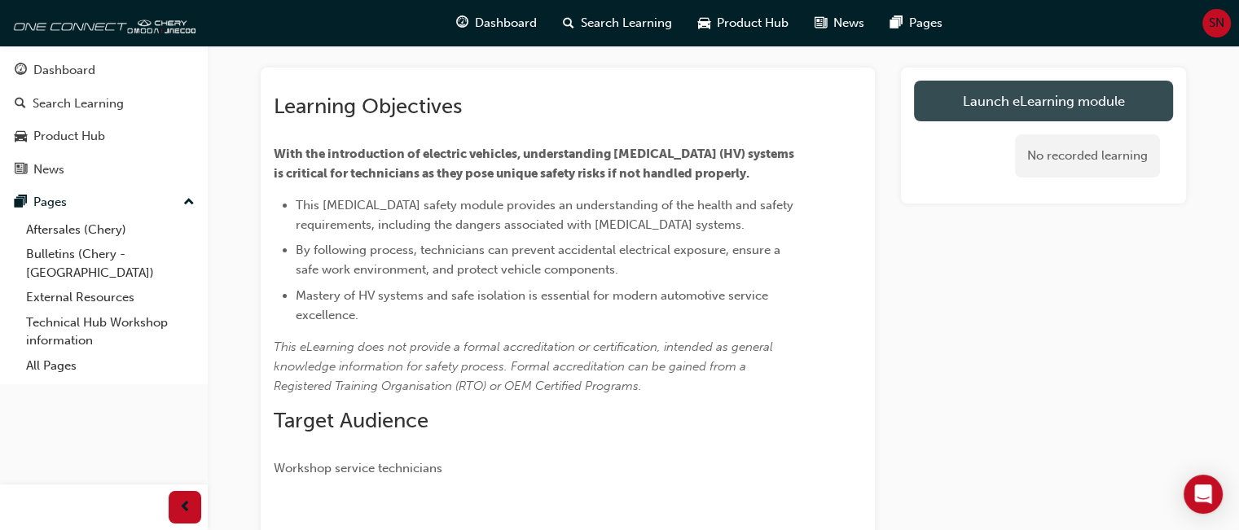 The width and height of the screenshot is (1239, 530). What do you see at coordinates (367, 106) in the screenshot?
I see `span: Learning Objectives` at bounding box center [367, 106].